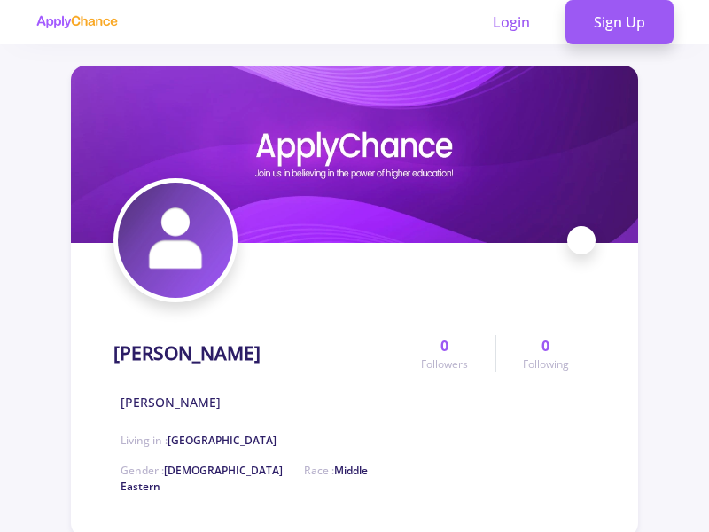  I want to click on span: Race :, so click(244, 478).